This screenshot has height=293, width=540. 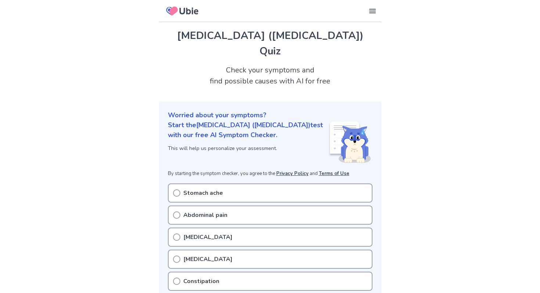 I want to click on p: Worried about your symptoms?, so click(x=270, y=115).